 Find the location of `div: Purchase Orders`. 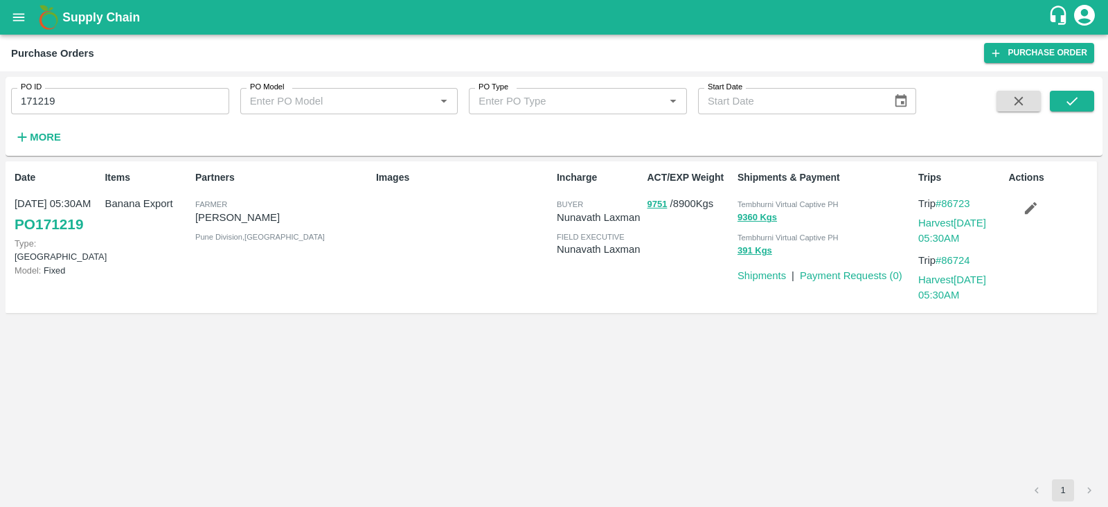

div: Purchase Orders is located at coordinates (53, 53).